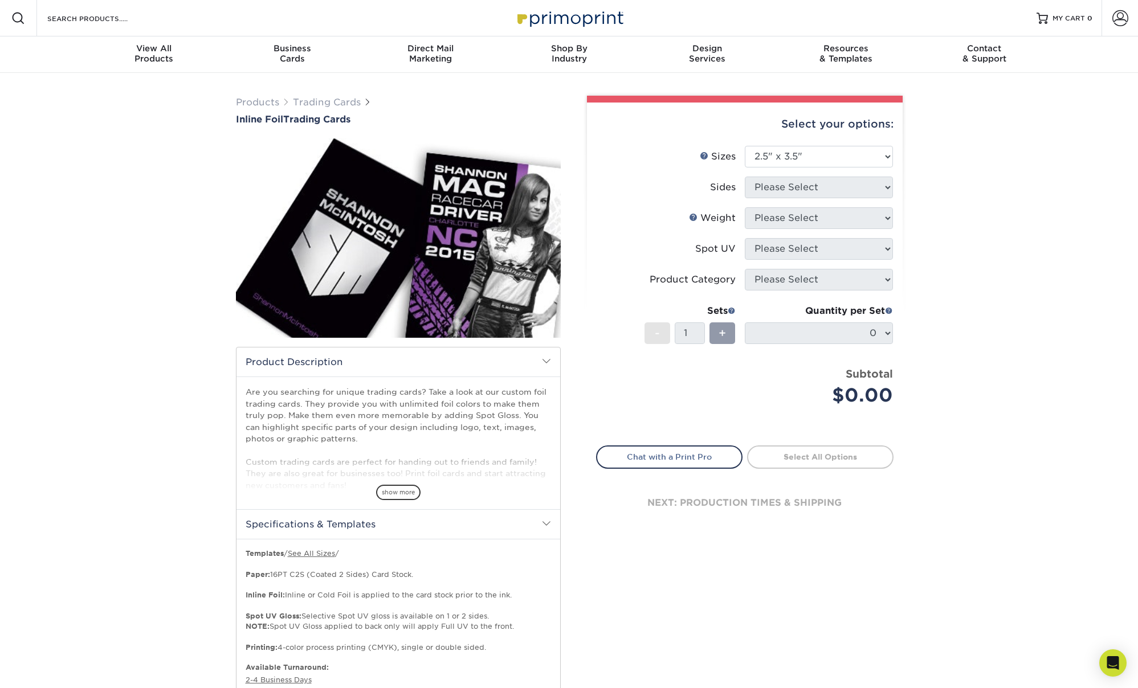 This screenshot has width=1138, height=688. Describe the element at coordinates (274, 616) in the screenshot. I see `strong: Spot UV Gloss:` at that location.